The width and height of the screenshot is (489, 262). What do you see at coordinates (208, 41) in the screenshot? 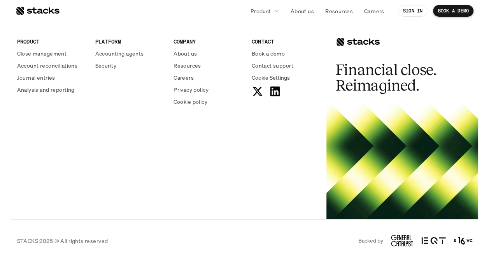
I see `p: COMPANY` at bounding box center [208, 41].